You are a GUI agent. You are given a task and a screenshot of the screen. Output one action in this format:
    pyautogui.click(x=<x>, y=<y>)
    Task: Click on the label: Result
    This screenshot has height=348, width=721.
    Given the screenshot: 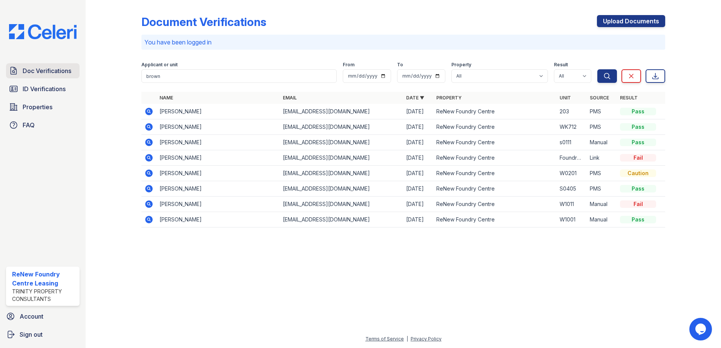 What is the action you would take?
    pyautogui.click(x=560, y=65)
    